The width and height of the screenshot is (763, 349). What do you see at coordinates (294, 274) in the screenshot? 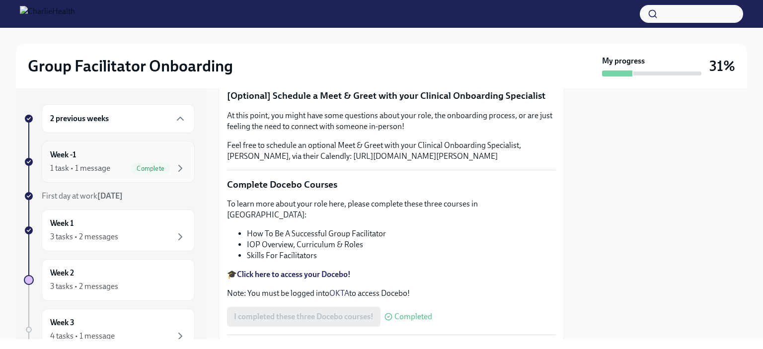
I see `strong: Click here to access your Docebo!` at bounding box center [294, 274].